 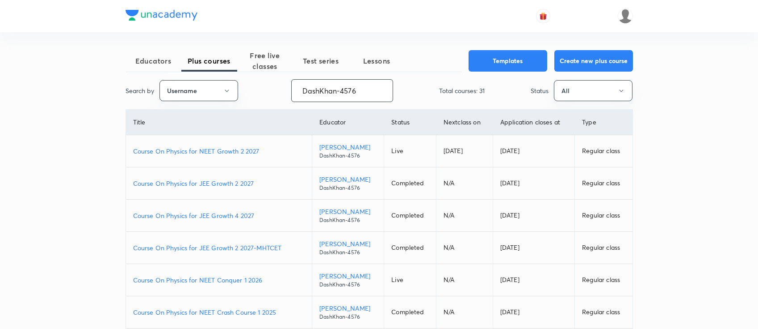 What do you see at coordinates (342, 90) in the screenshot?
I see `input: Search...` at bounding box center [342, 90].